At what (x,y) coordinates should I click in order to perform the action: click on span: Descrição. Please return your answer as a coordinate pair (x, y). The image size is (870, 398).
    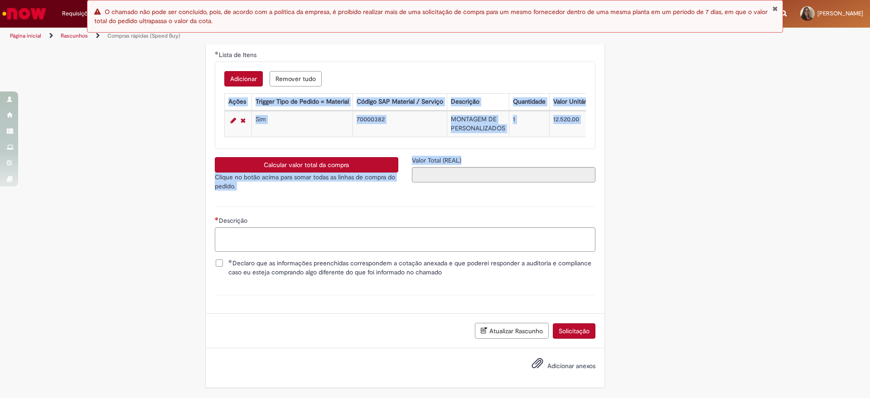
    Looking at the image, I should click on (234, 221).